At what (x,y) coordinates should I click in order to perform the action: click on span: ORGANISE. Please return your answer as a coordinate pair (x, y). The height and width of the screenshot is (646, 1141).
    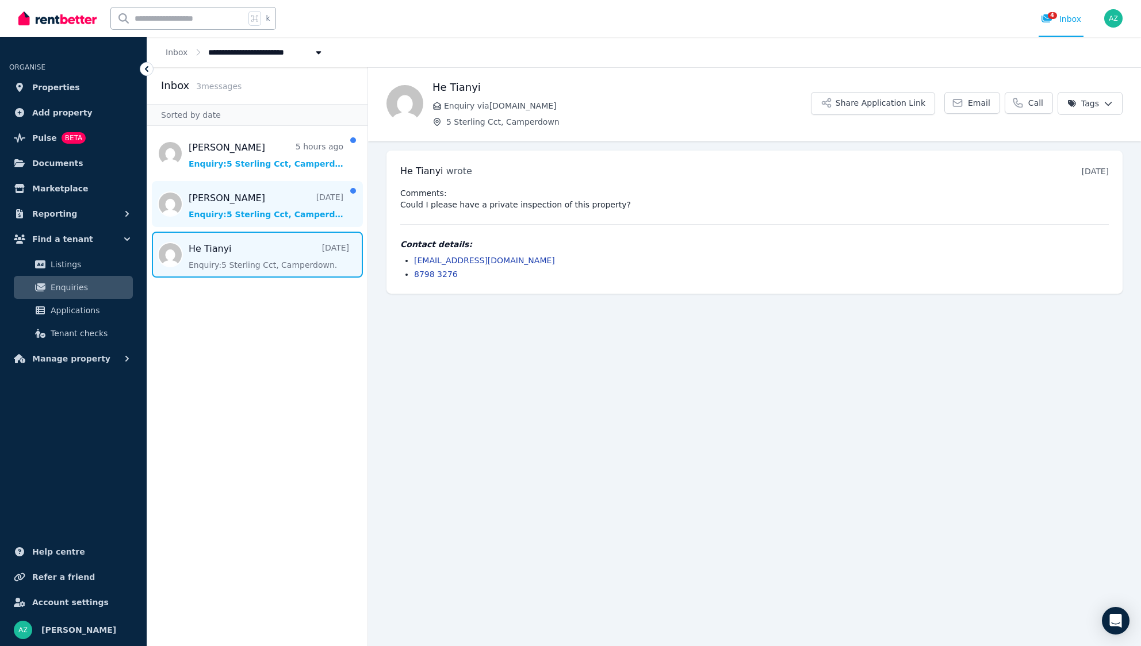
    Looking at the image, I should click on (27, 67).